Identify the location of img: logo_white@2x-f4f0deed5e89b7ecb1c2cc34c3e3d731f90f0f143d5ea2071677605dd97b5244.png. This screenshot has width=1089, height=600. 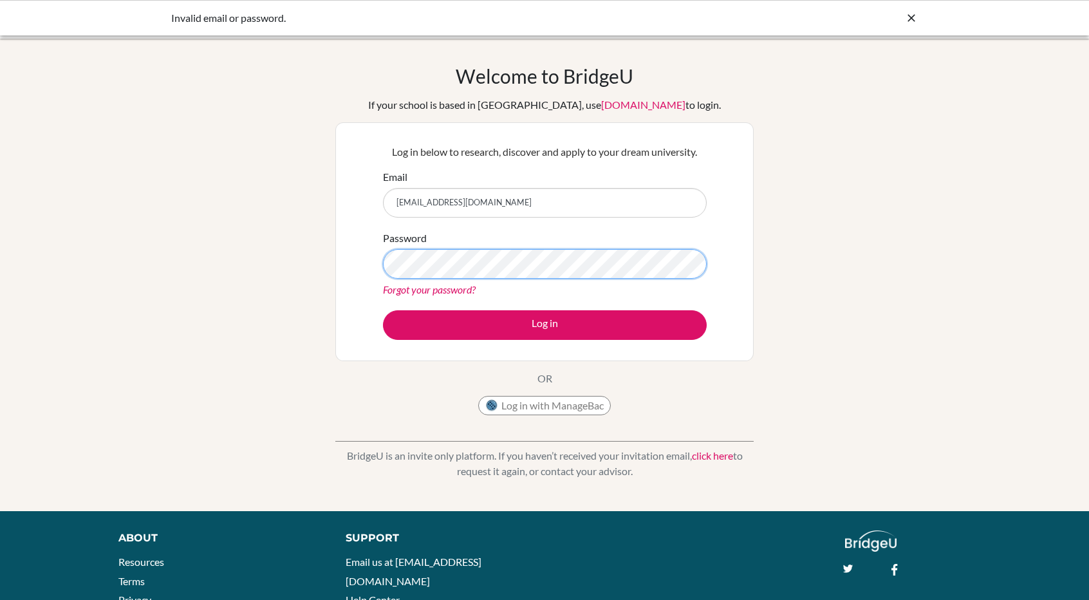
(871, 541).